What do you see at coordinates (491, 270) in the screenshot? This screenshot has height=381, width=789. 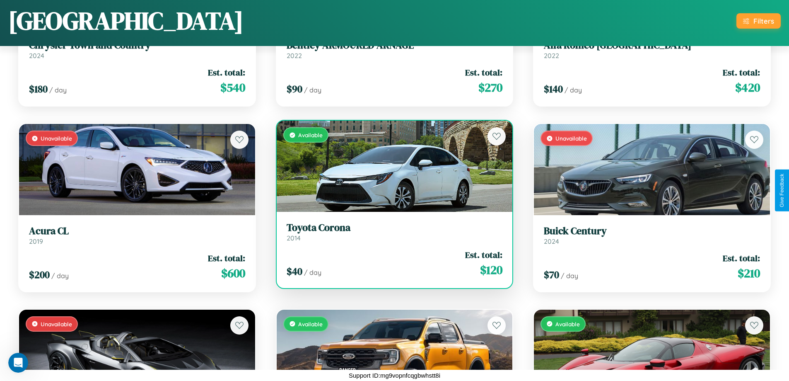 I see `span: $ 120` at bounding box center [491, 270].